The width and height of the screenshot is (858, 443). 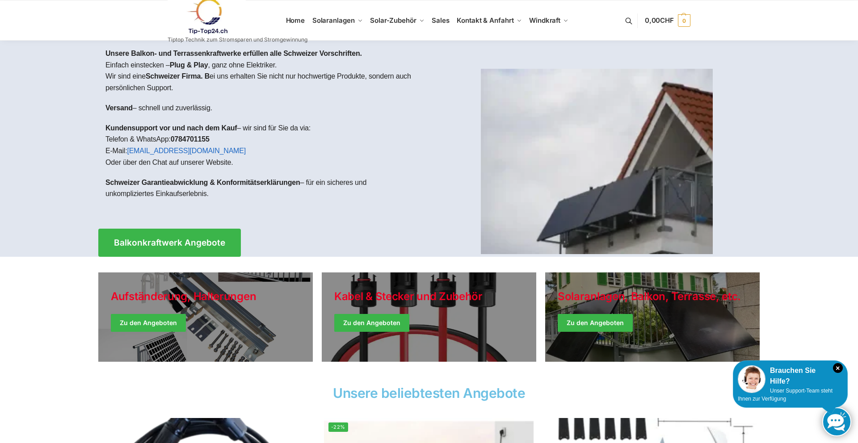 What do you see at coordinates (264, 108) in the screenshot?
I see `p: – schnell und zuverlässig.` at bounding box center [264, 108].